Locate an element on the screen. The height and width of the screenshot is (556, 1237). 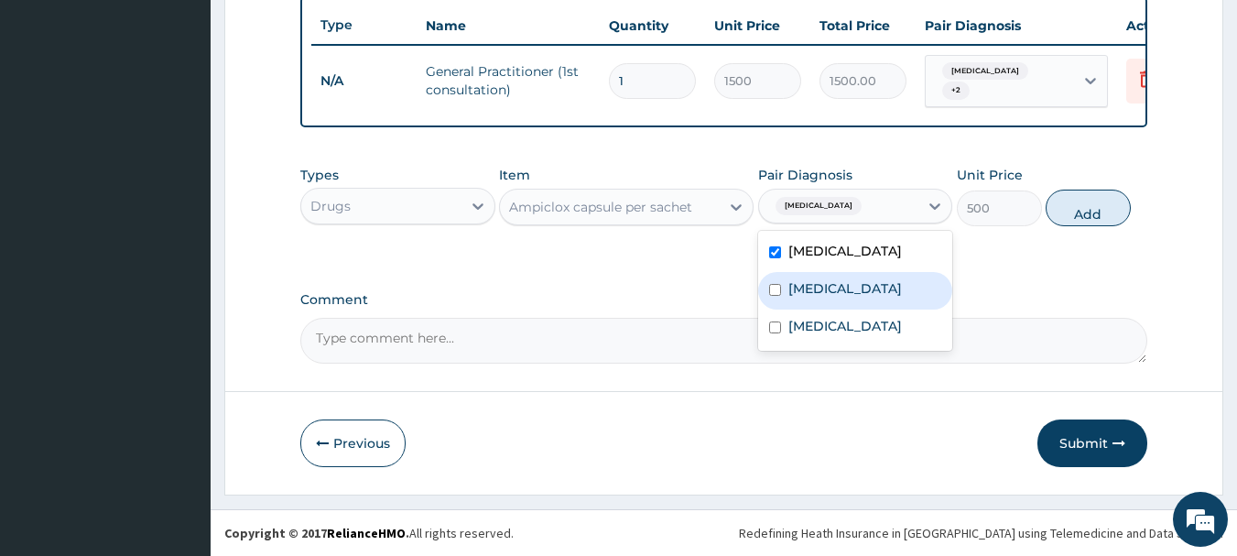
th: Pair Diagnosis is located at coordinates (1017, 26).